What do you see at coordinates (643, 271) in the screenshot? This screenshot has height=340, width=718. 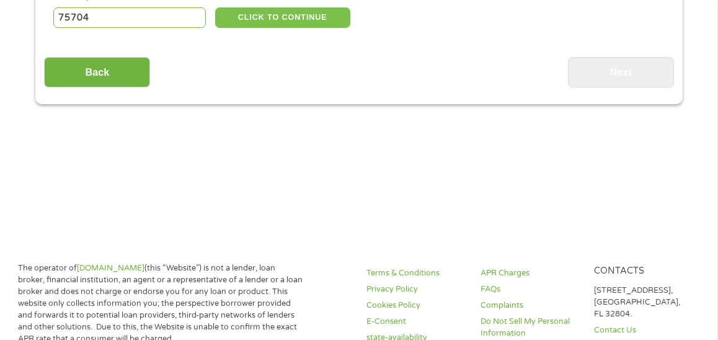 I see `h4: Contacts` at bounding box center [643, 271].